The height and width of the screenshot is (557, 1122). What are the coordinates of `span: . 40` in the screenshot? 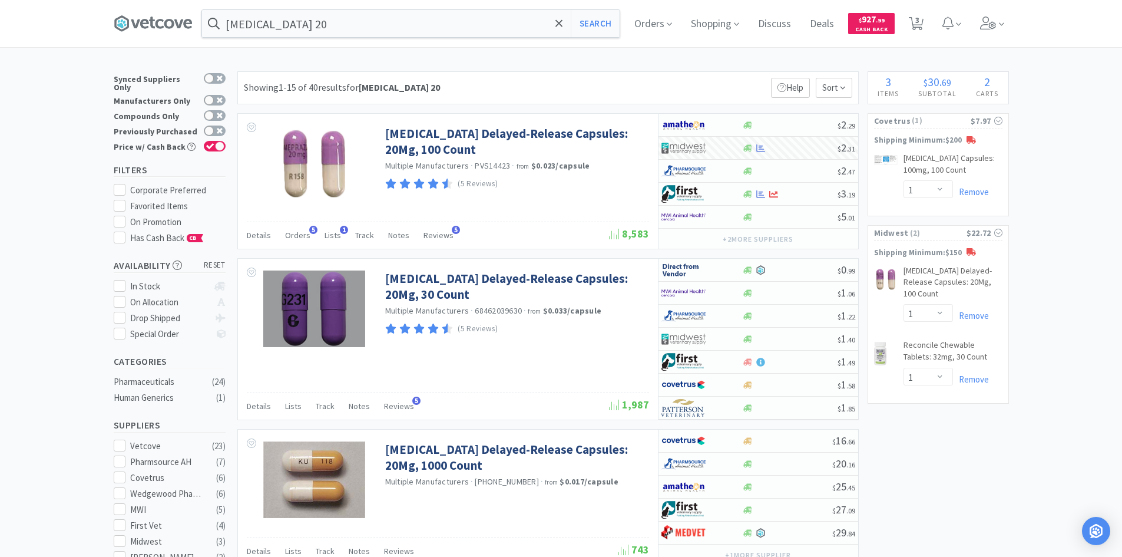 It's located at (850, 339).